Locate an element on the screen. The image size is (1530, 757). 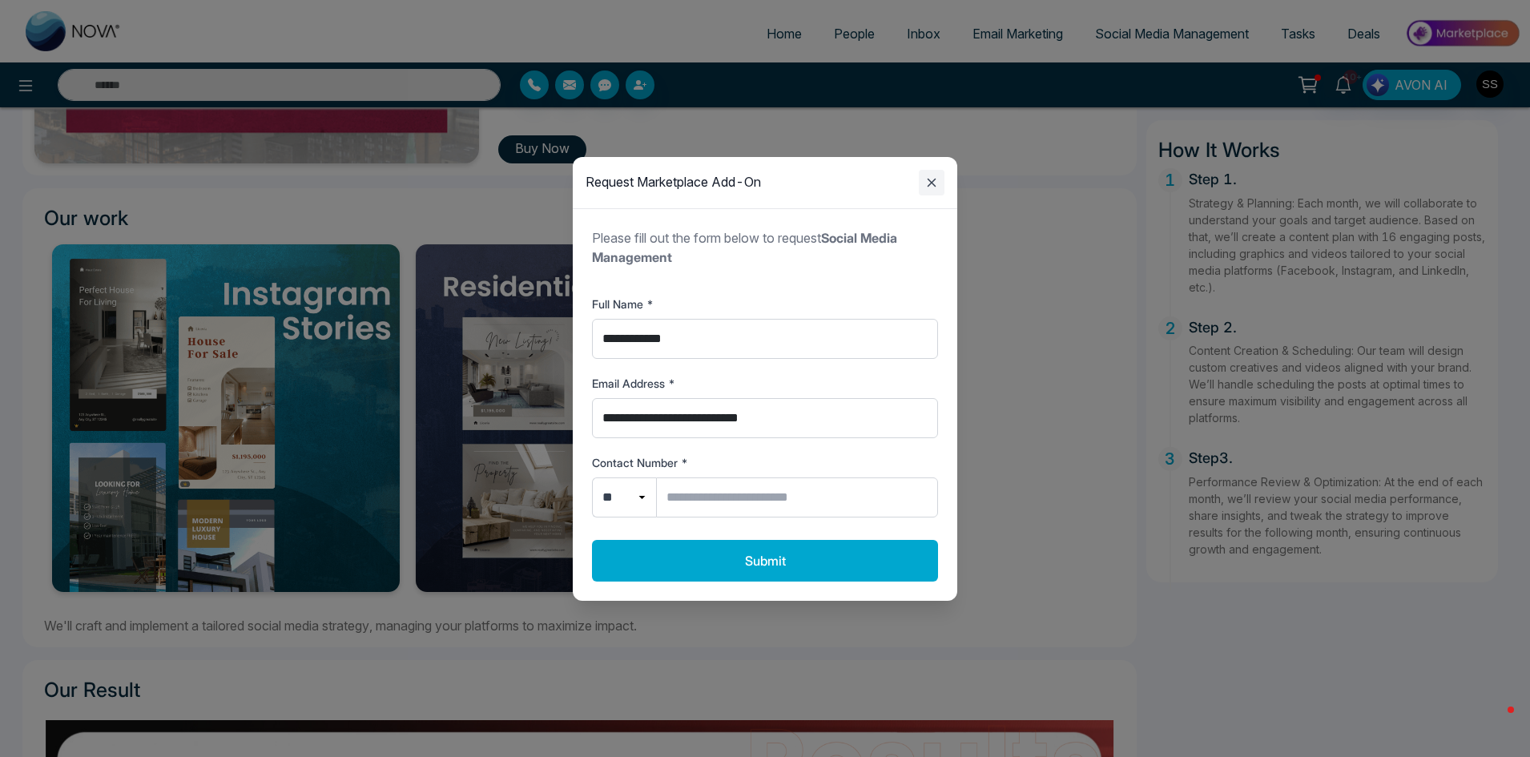
strong: Social Media Management is located at coordinates (744, 247).